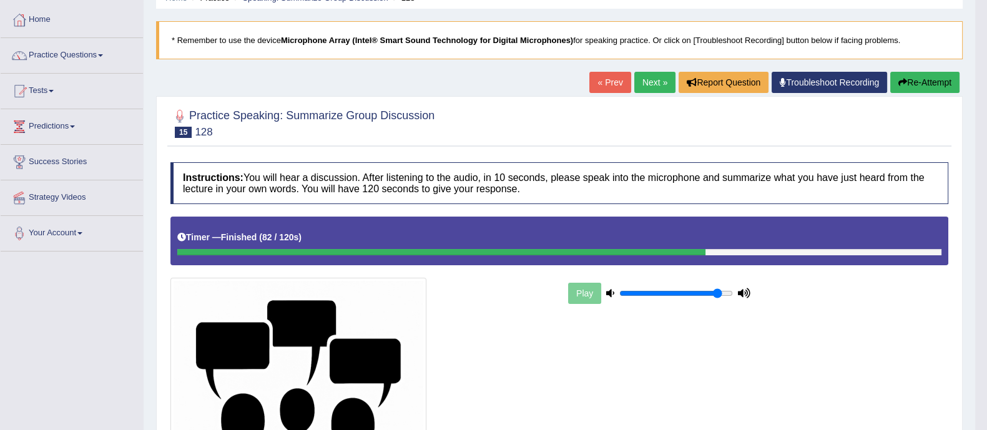 Image resolution: width=987 pixels, height=430 pixels. I want to click on a: Your Account, so click(72, 232).